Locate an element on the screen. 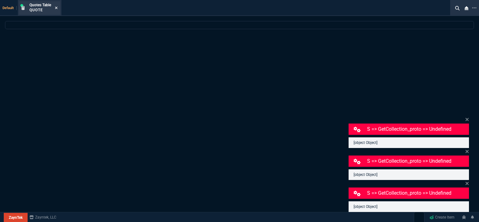 The image size is (479, 222). a: Create Item is located at coordinates (442, 217).